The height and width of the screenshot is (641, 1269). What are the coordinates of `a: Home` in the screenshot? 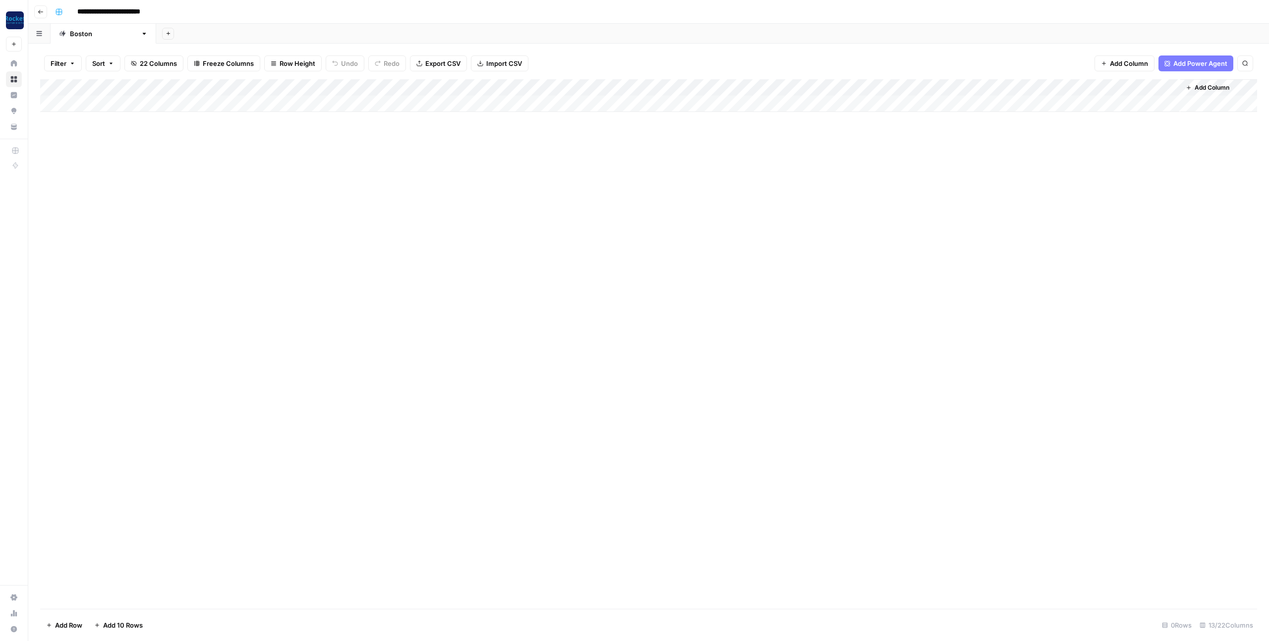 It's located at (14, 63).